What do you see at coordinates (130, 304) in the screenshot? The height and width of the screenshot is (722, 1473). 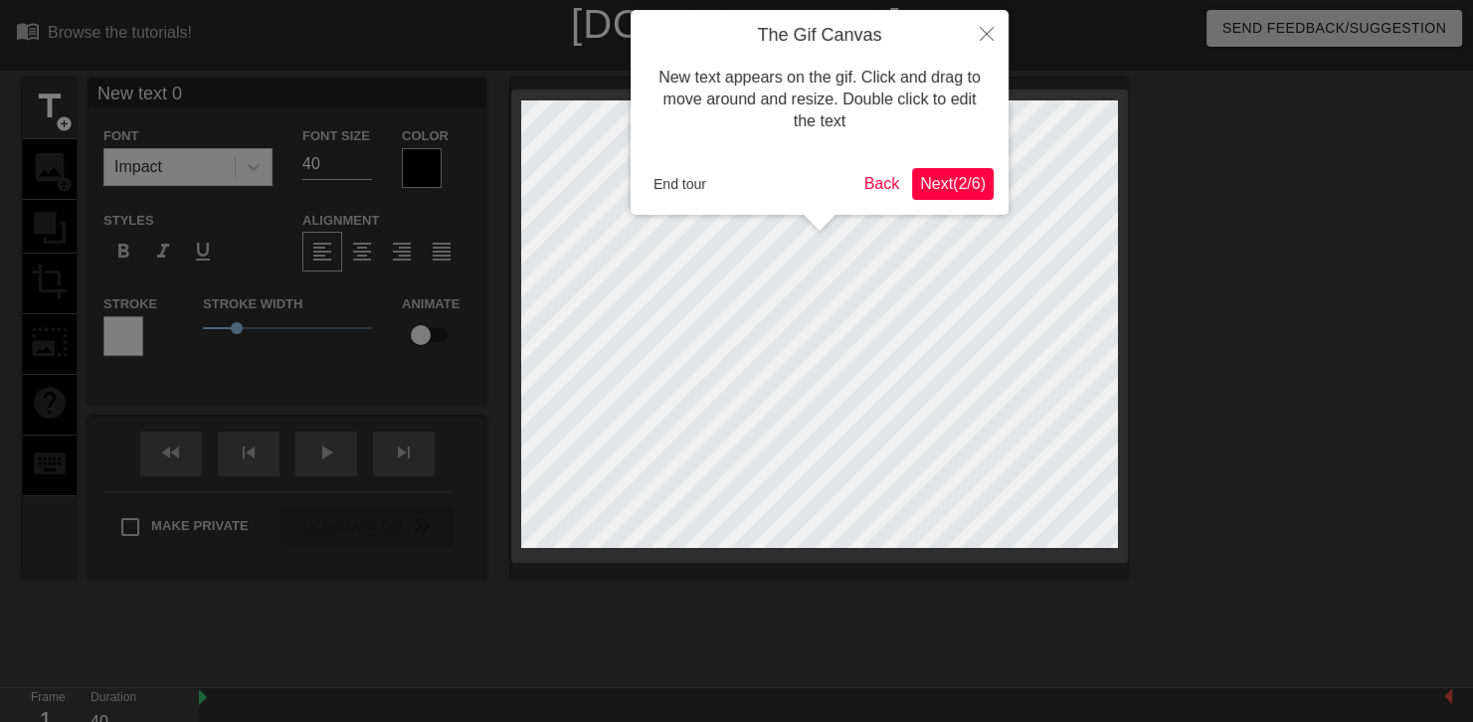 I see `label: Stroke` at bounding box center [130, 304].